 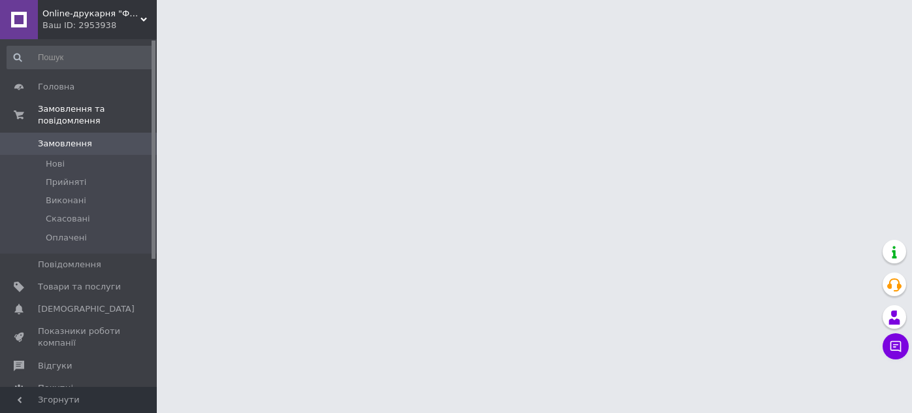 What do you see at coordinates (65, 144) in the screenshot?
I see `span: Замовлення` at bounding box center [65, 144].